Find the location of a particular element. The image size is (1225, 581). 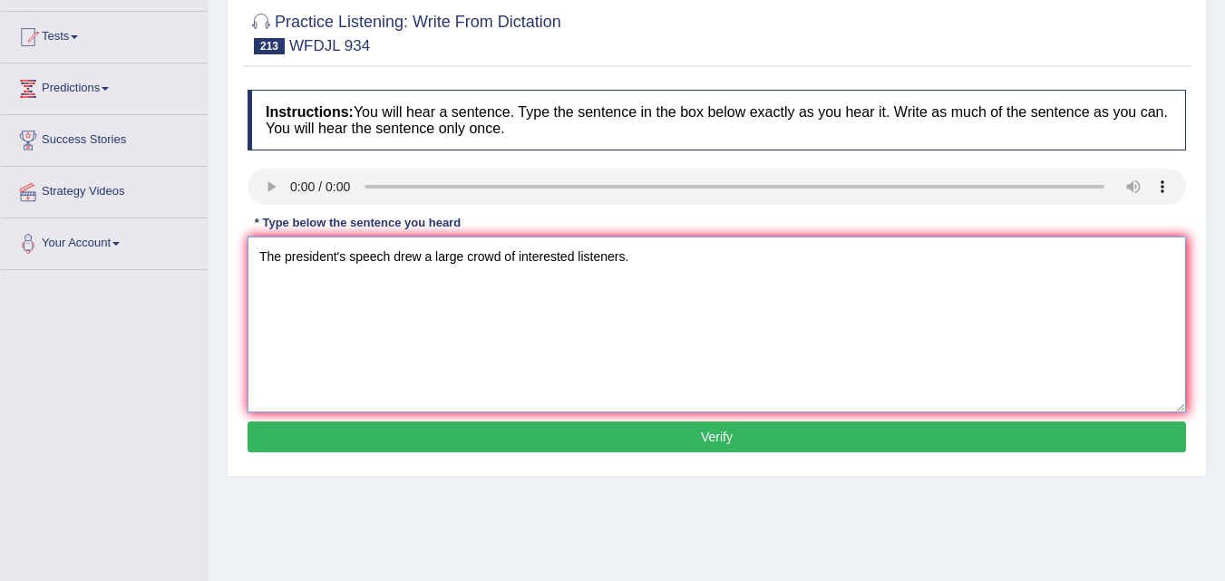

a: Success Stories is located at coordinates (104, 138).